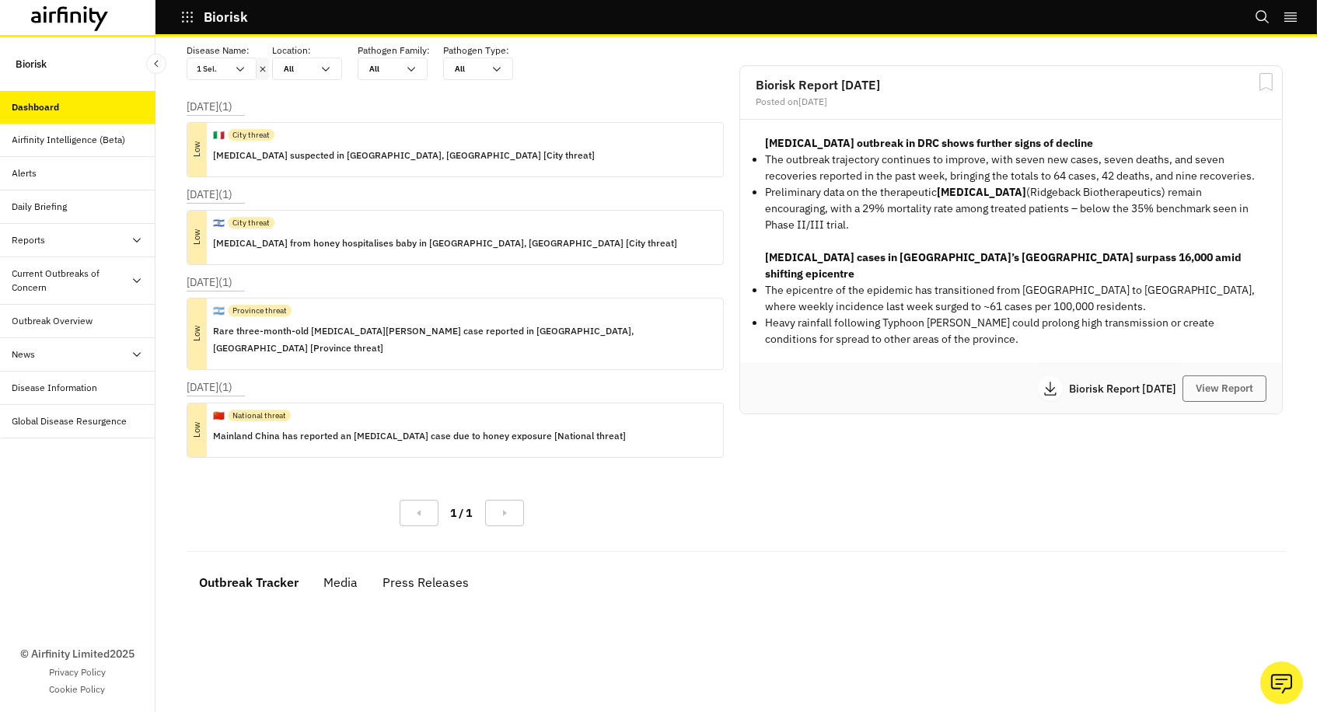  I want to click on button: Close Sidebar, so click(156, 64).